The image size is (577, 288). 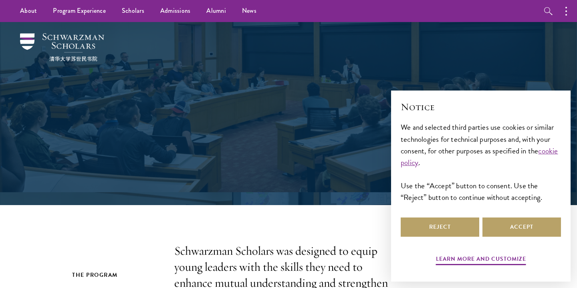 I want to click on h2: The Program, so click(x=115, y=275).